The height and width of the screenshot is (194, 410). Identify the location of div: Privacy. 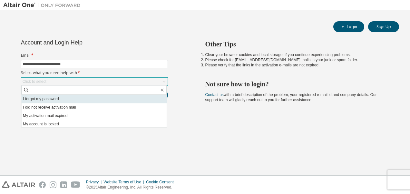
(95, 182).